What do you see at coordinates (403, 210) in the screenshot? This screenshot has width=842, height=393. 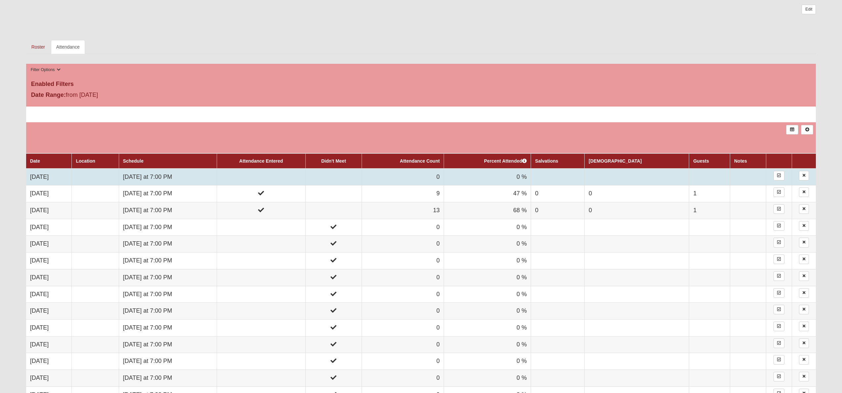 I see `td: 13` at bounding box center [403, 210].